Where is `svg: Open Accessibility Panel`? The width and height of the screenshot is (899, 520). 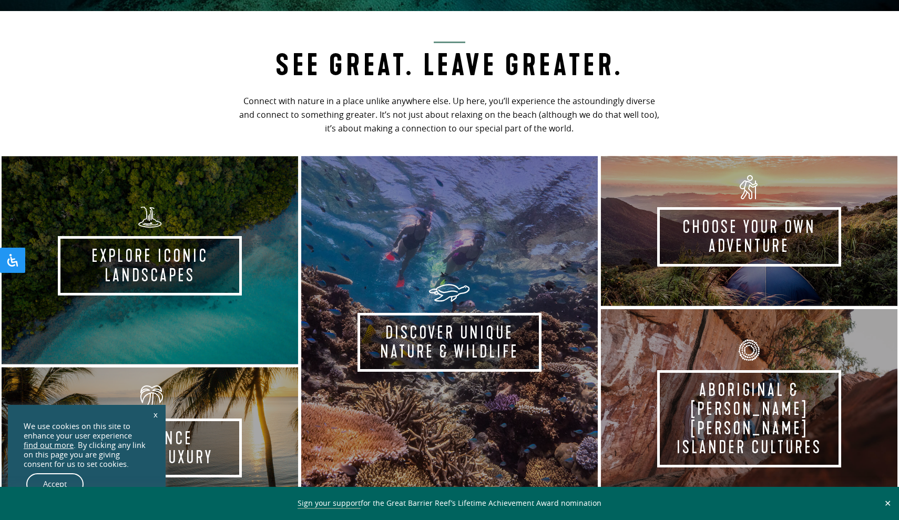
svg: Open Accessibility Panel is located at coordinates (13, 260).